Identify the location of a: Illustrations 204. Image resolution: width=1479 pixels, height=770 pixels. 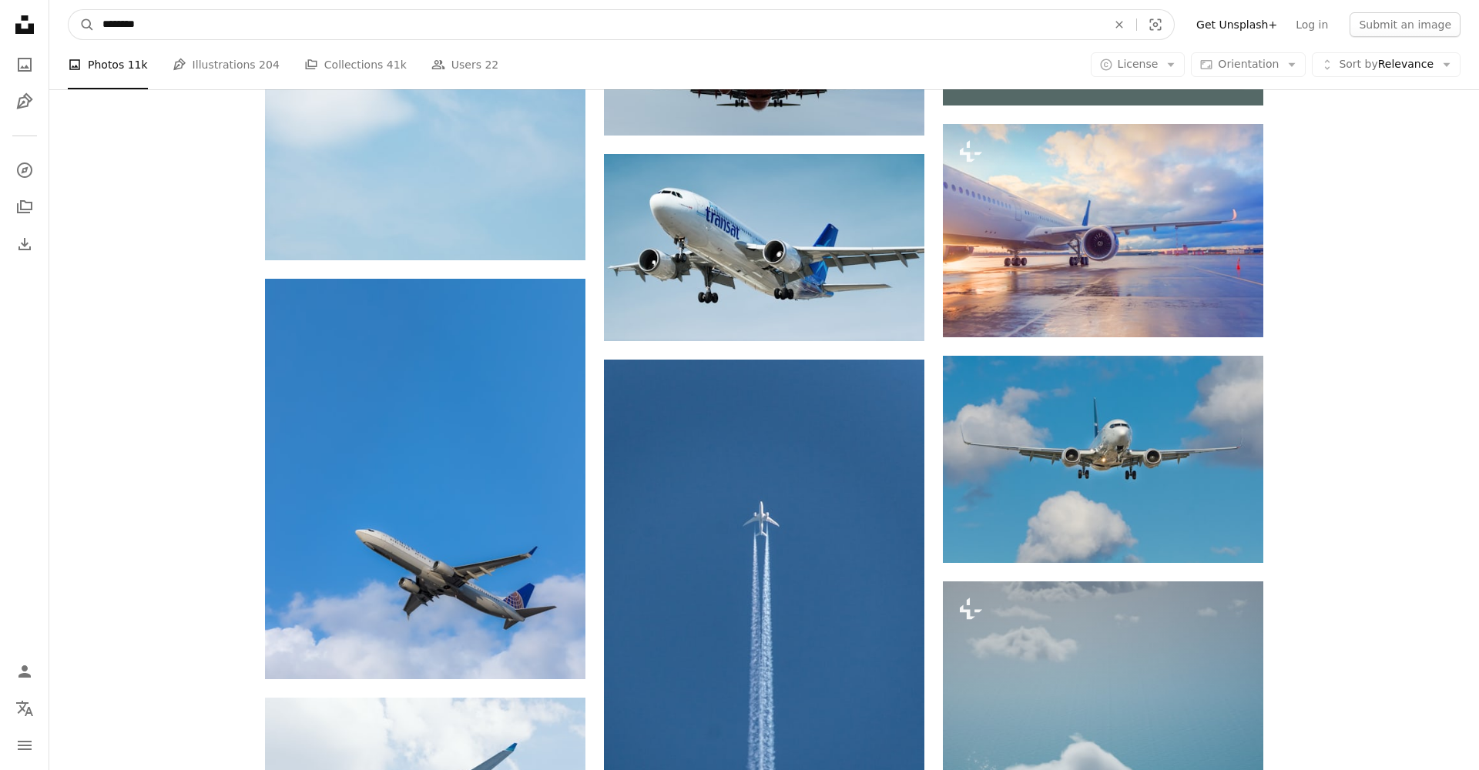
(226, 65).